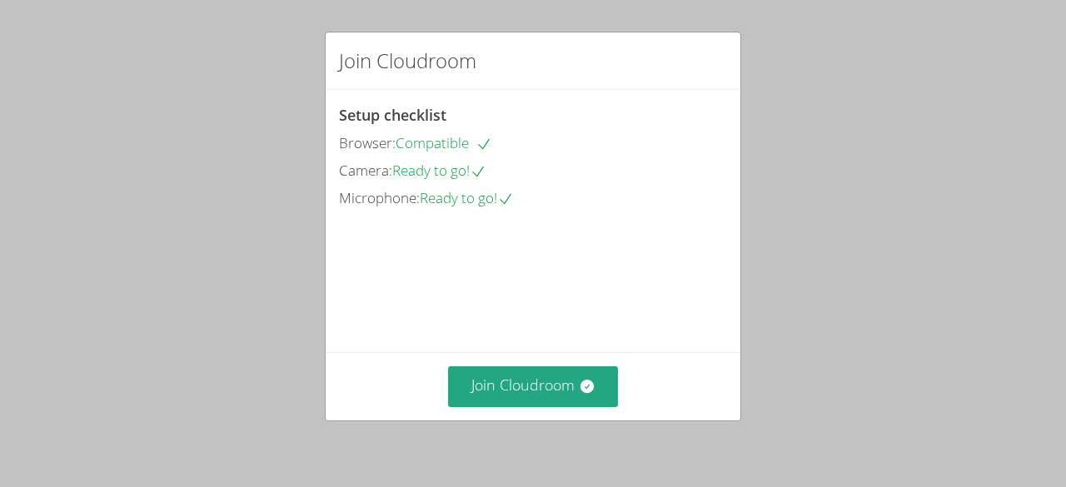 The height and width of the screenshot is (487, 1066). I want to click on h2: Join Cloudroom, so click(407, 61).